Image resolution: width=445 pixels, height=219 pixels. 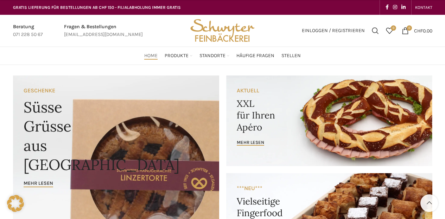 What do you see at coordinates (395, 7) in the screenshot?
I see `a: Instagram social link` at bounding box center [395, 7].